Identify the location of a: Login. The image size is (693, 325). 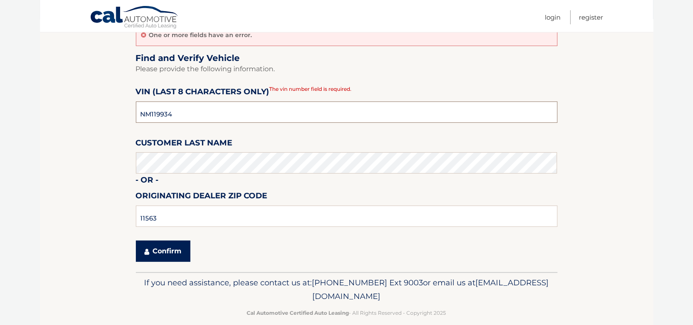
(553, 17).